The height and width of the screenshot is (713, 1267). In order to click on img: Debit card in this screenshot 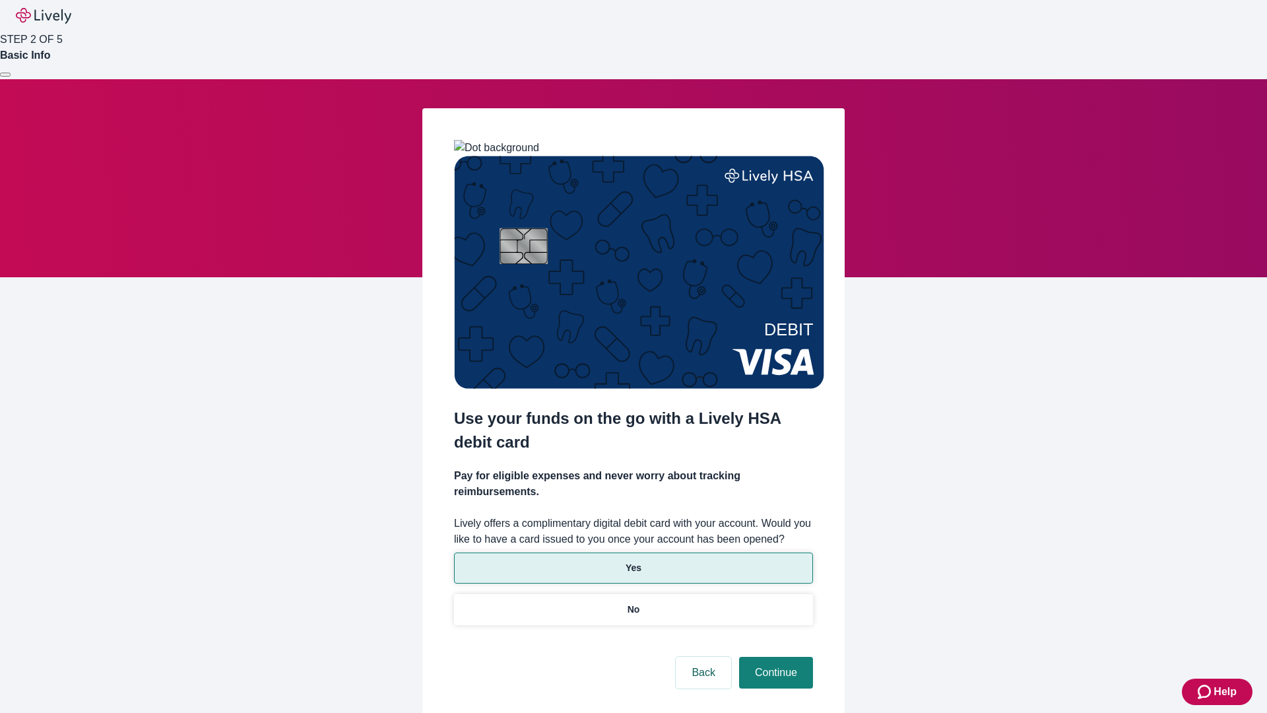, I will do `click(639, 272)`.